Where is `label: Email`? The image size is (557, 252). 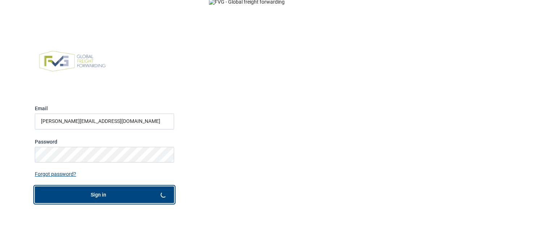
label: Email is located at coordinates (104, 108).